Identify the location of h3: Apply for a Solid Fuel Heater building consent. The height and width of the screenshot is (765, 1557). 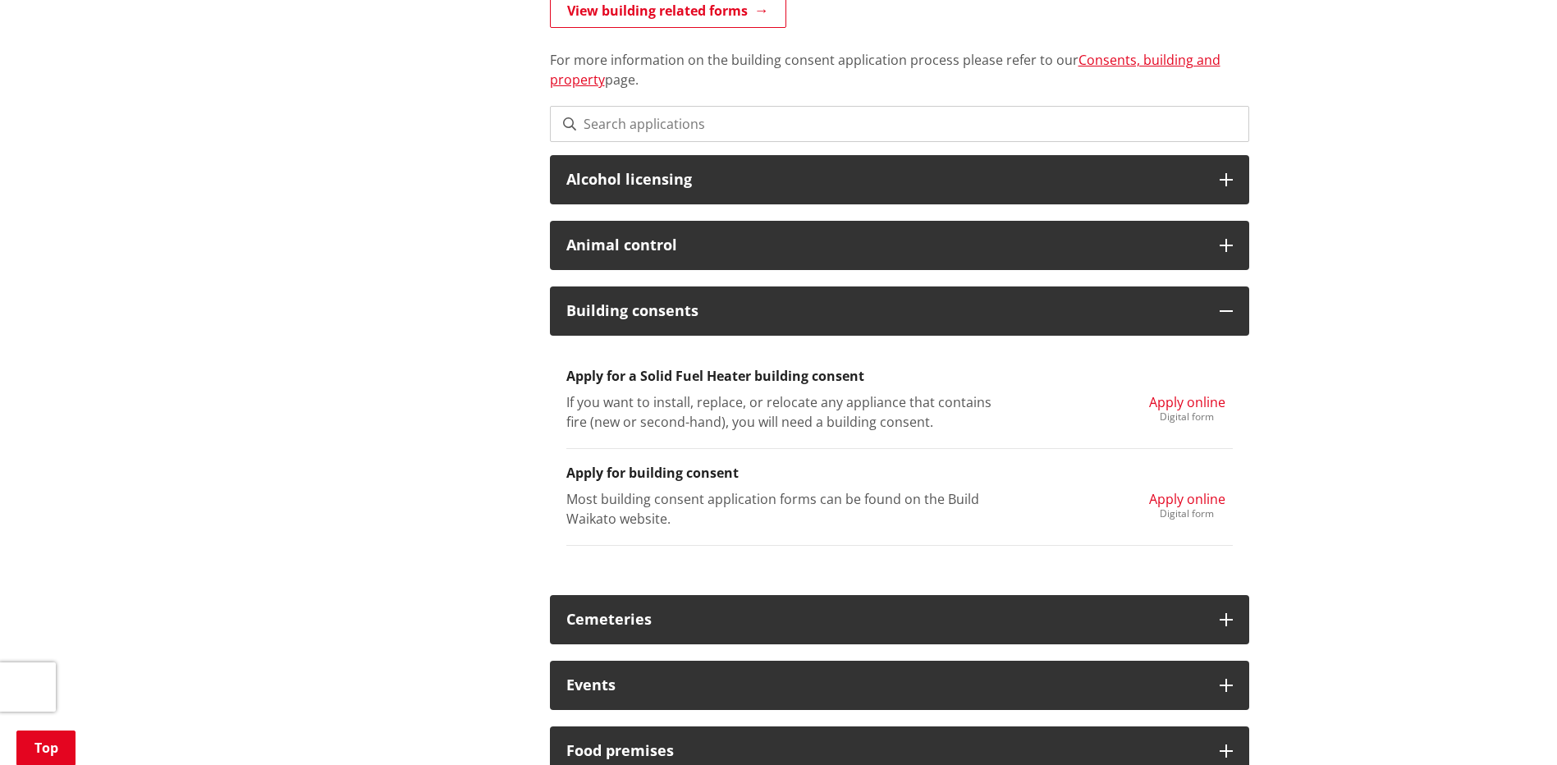
(900, 376).